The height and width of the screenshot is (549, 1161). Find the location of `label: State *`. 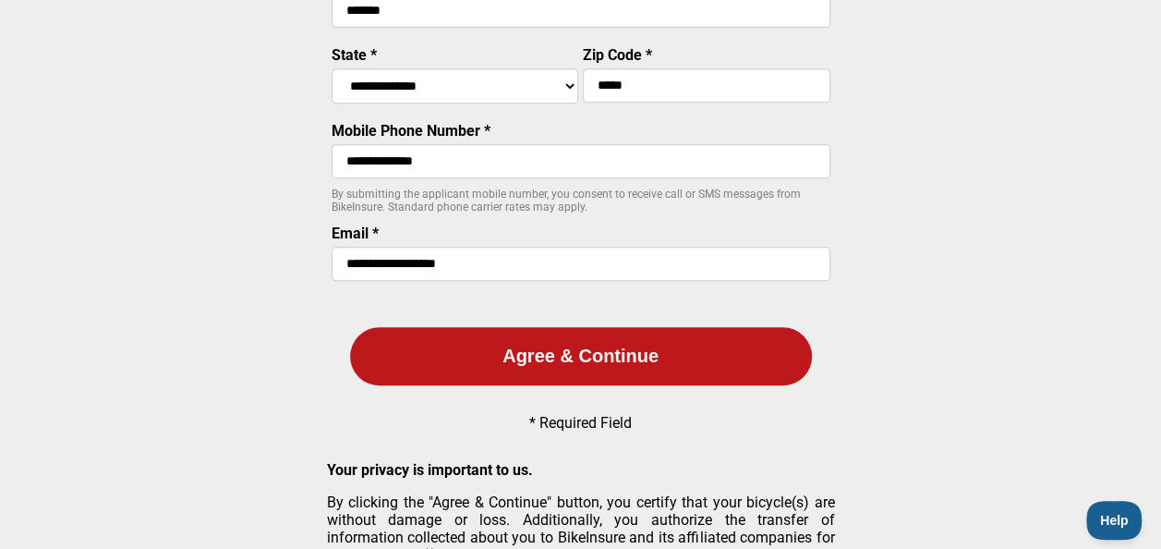

label: State * is located at coordinates (354, 55).